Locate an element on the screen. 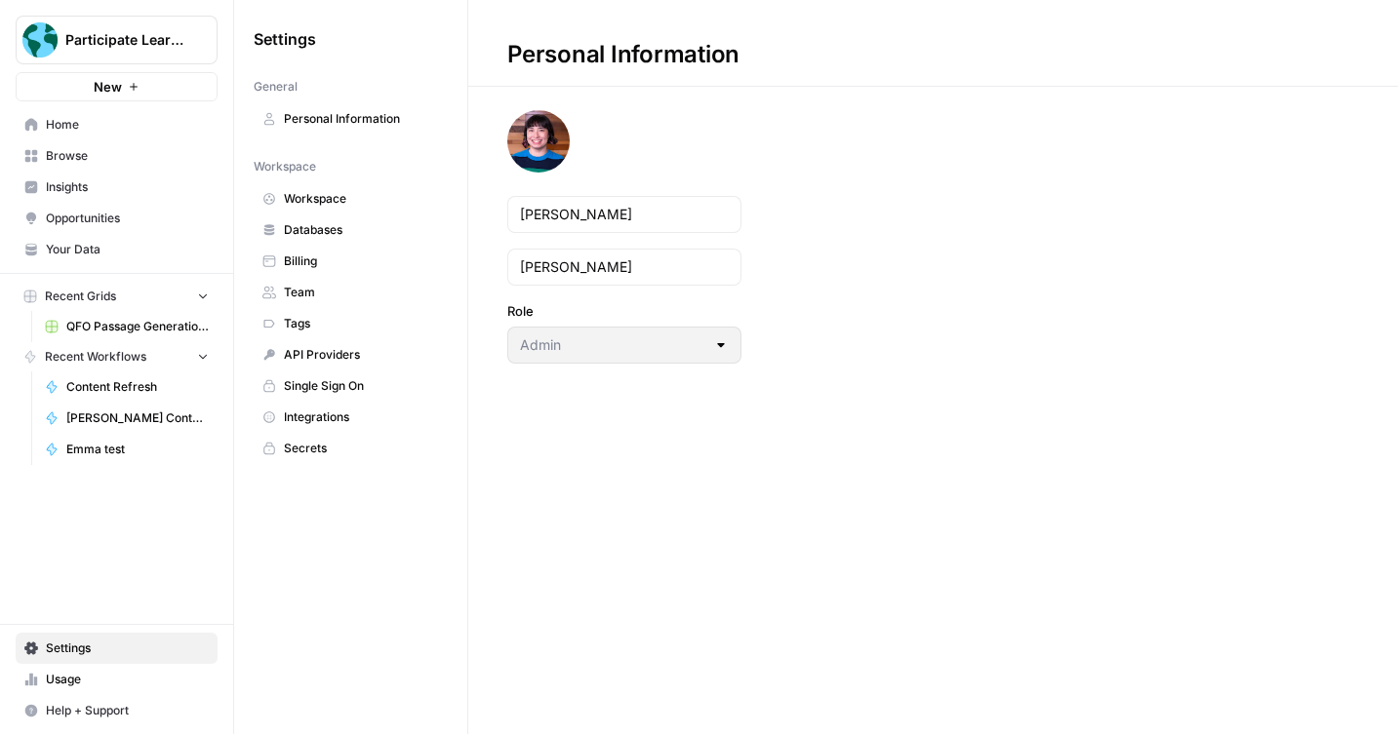  a: Billing is located at coordinates (350, 261).